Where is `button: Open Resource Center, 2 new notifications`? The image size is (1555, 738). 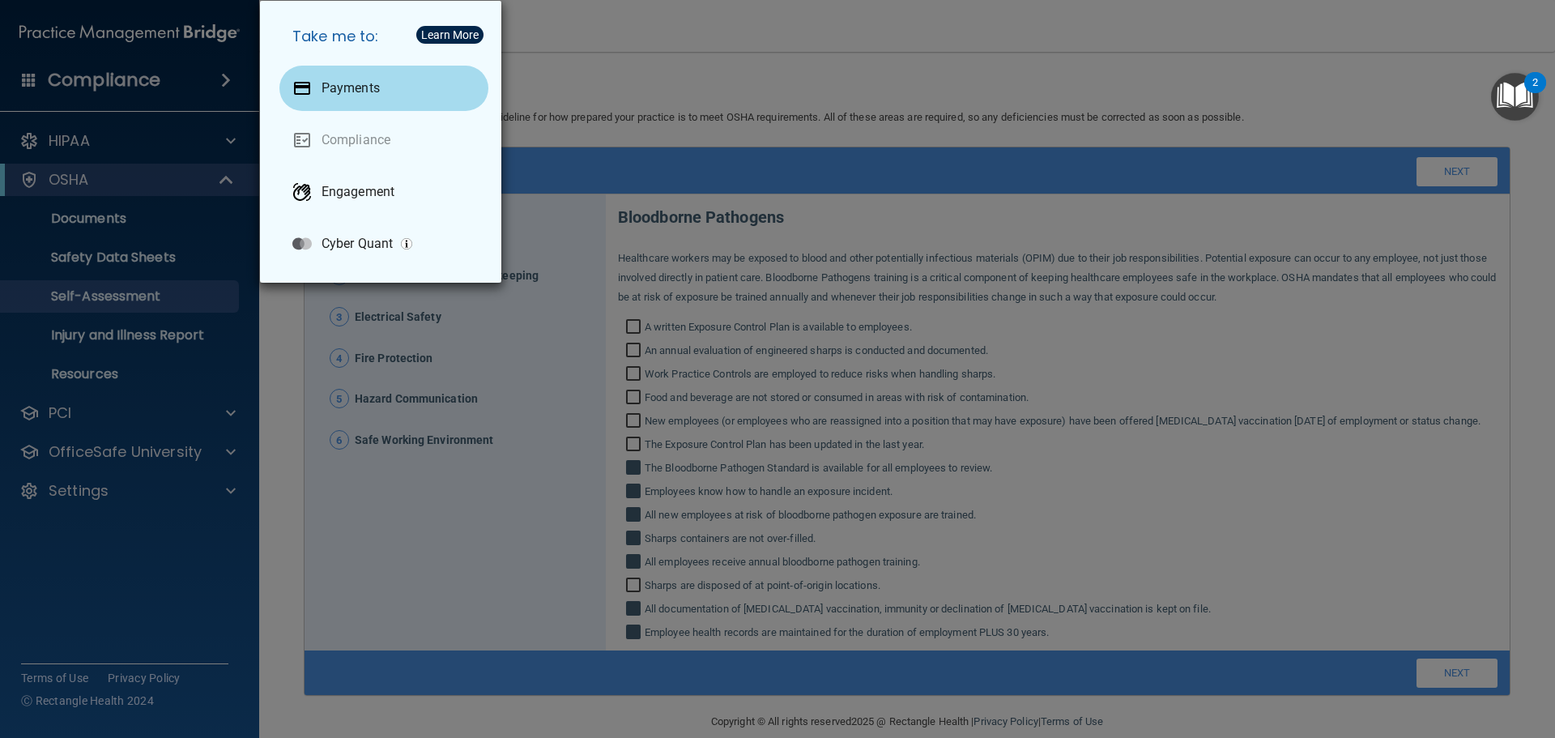
button: Open Resource Center, 2 new notifications is located at coordinates (1514, 96).